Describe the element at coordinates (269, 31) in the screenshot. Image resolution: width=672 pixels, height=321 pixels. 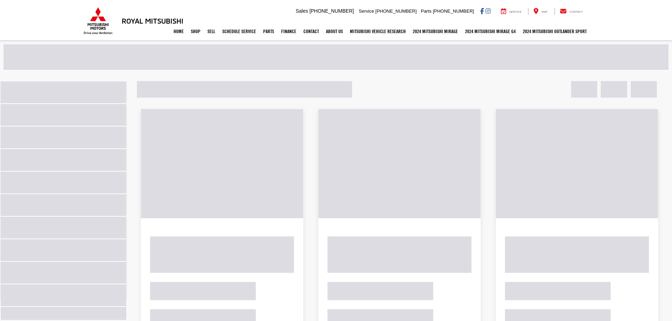
I see `a: Parts: Opens in a new tab` at that location.